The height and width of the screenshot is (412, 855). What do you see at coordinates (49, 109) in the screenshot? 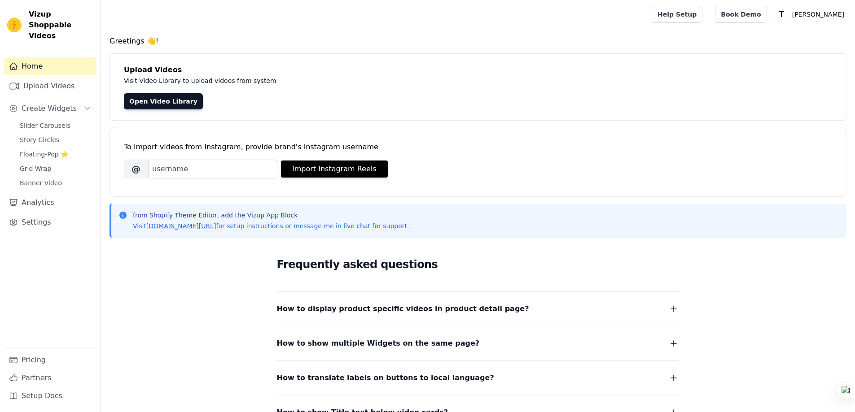
I see `span: Create Widgets` at bounding box center [49, 109].